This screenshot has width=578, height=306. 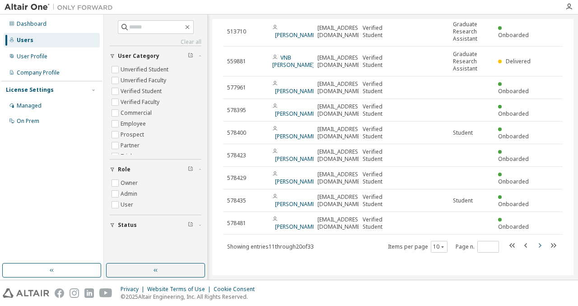 I want to click on label: Unverified Student, so click(x=145, y=70).